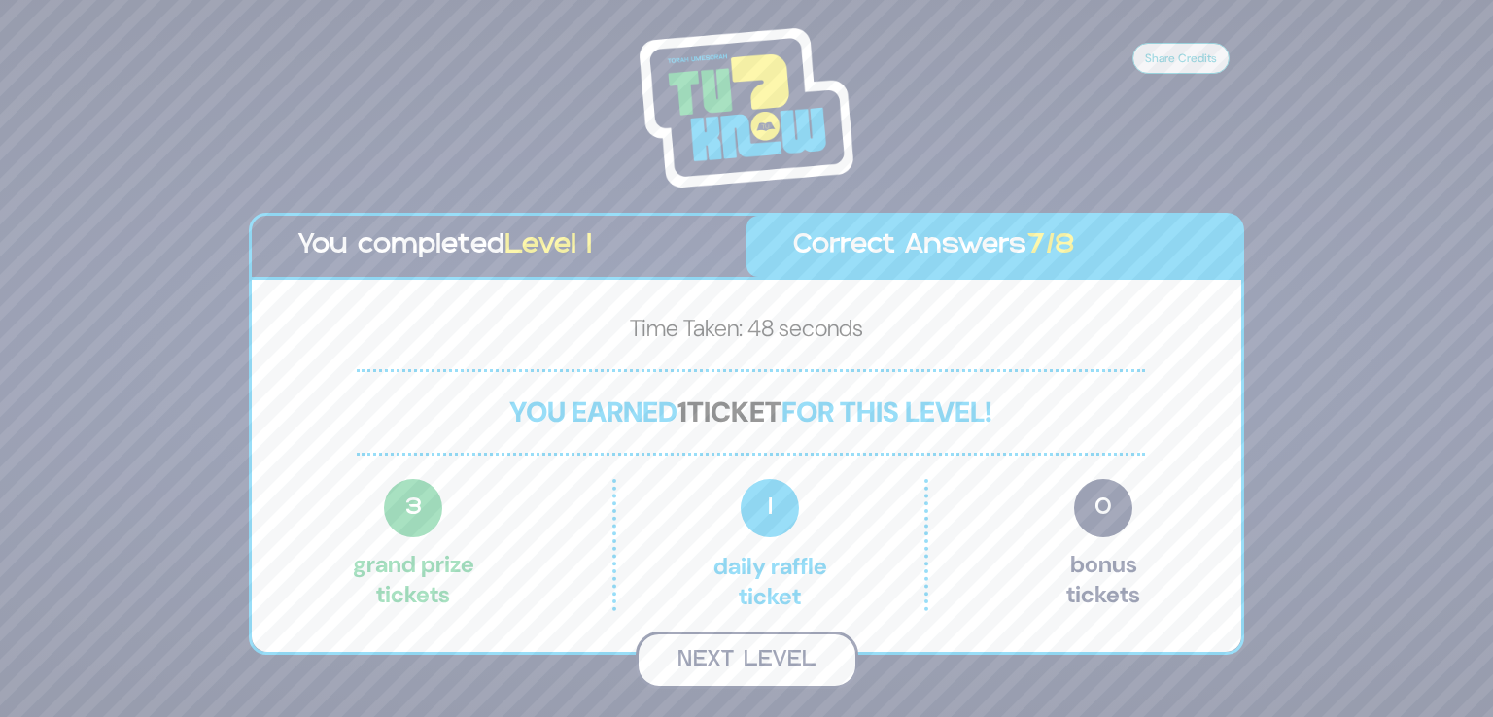 The height and width of the screenshot is (717, 1493). What do you see at coordinates (499, 246) in the screenshot?
I see `p: You completed` at bounding box center [499, 246].